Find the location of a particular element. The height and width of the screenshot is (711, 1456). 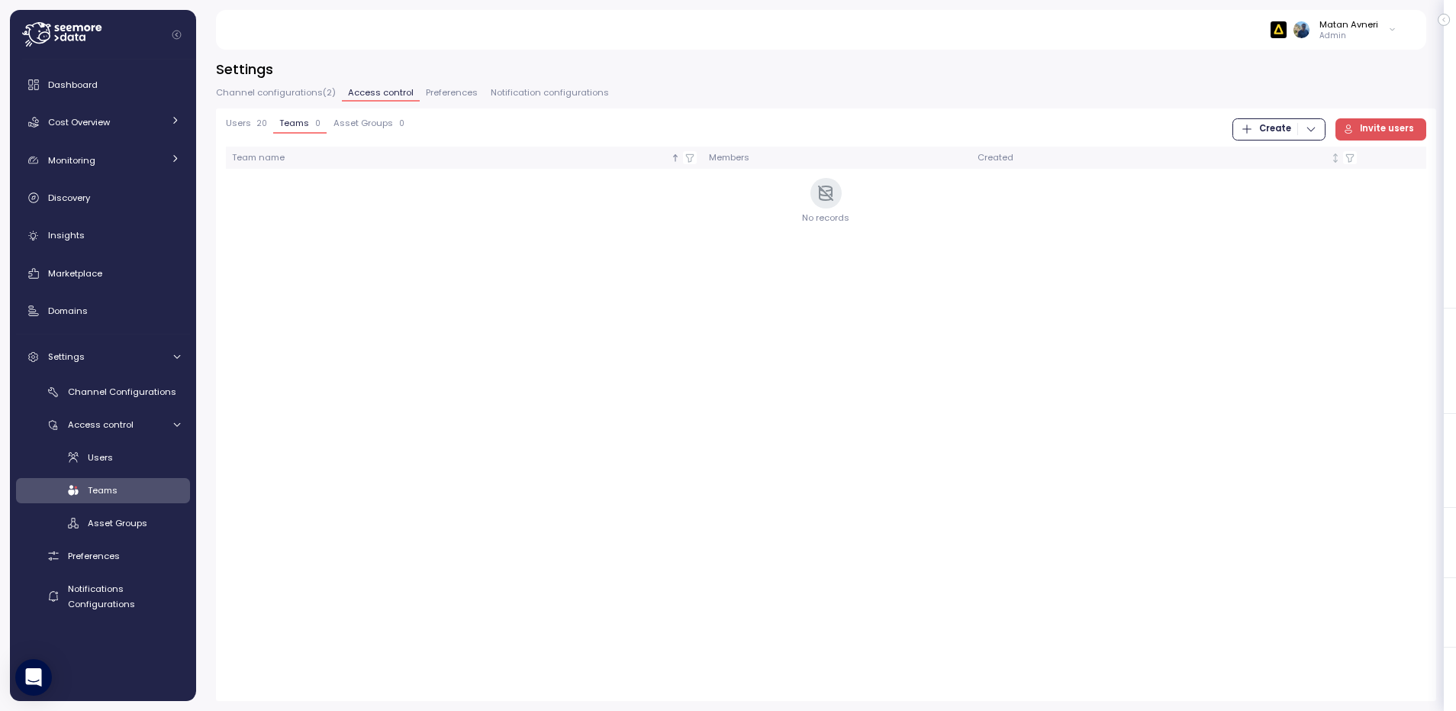

a: Settings is located at coordinates (103, 356).